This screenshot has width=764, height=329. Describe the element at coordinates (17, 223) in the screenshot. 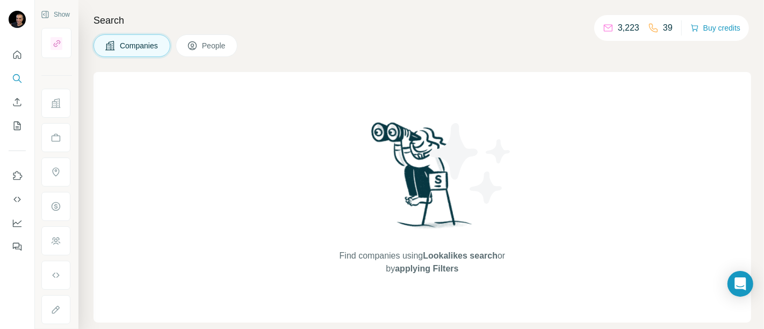

I see `button: Dashboard` at that location.